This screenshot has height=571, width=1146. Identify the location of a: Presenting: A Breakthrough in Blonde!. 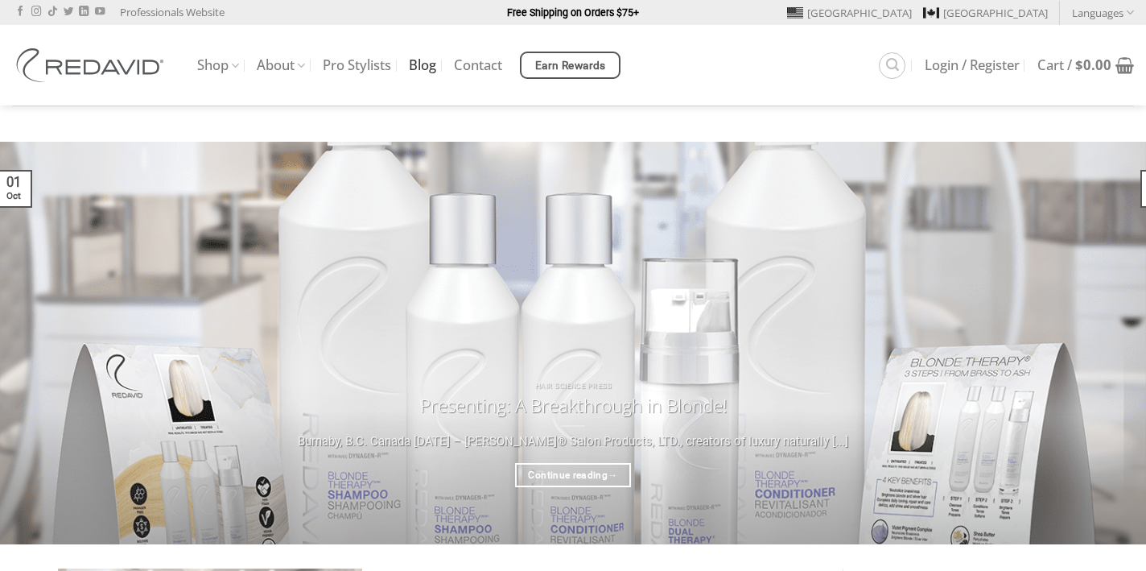
(573, 405).